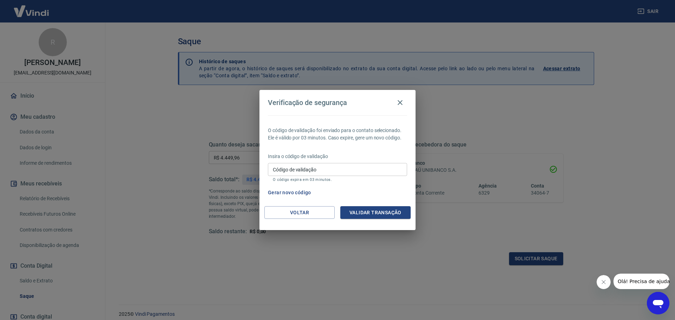 This screenshot has width=675, height=320. Describe the element at coordinates (338, 134) in the screenshot. I see `p: O código de validação foi enviado para o contato selecionado. Ele é válido por 03 minutos. Caso e...` at that location.